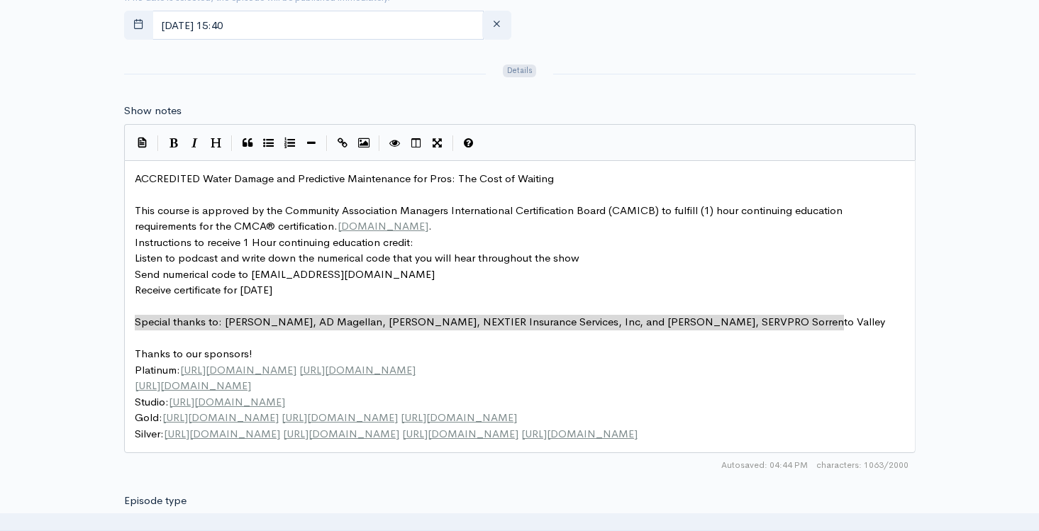  Describe the element at coordinates (416, 143) in the screenshot. I see `button: Toggle Side by Side` at that location.